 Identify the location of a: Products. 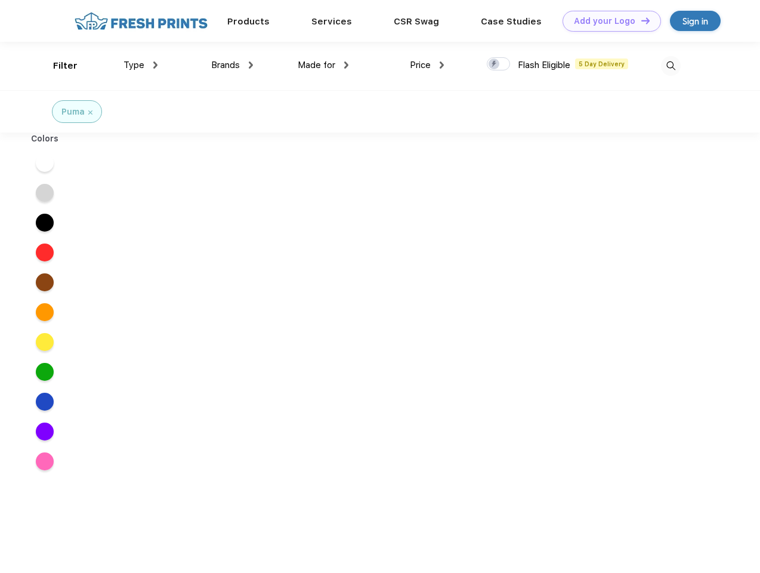
(248, 21).